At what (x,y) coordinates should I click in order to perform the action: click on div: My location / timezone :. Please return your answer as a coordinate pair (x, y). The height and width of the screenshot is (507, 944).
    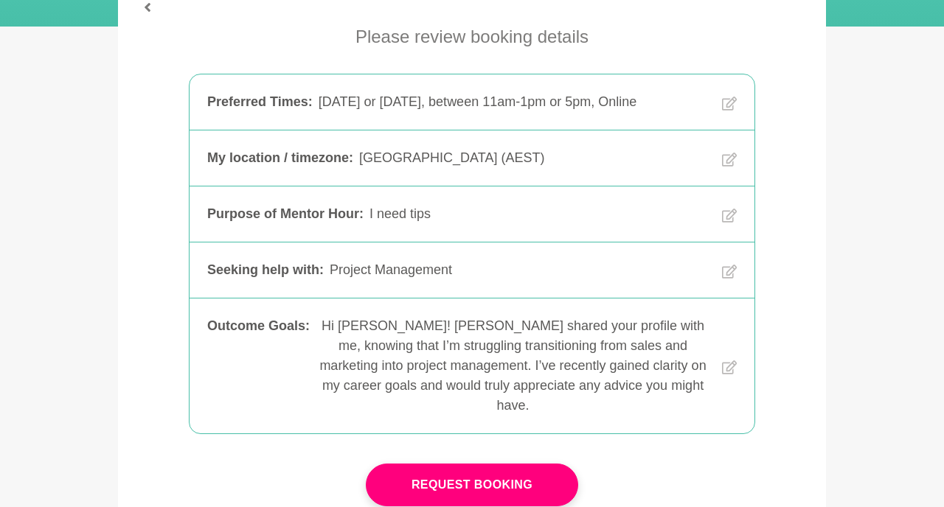
    Looking at the image, I should click on (280, 158).